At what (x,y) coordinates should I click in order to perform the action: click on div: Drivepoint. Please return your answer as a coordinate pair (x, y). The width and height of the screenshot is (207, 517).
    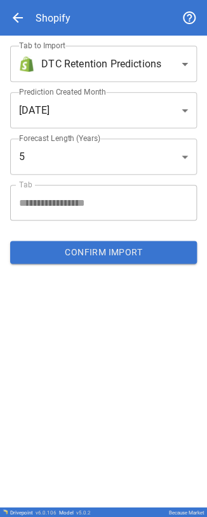
    Looking at the image, I should click on (33, 512).